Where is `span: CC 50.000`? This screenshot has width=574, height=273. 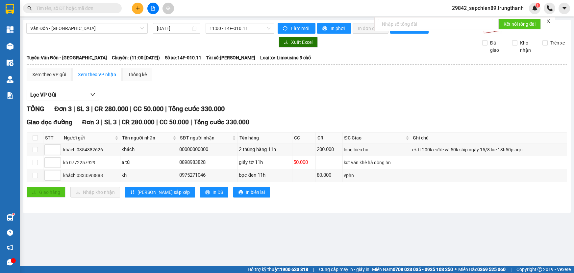 span: CC 50.000 is located at coordinates (148, 109).